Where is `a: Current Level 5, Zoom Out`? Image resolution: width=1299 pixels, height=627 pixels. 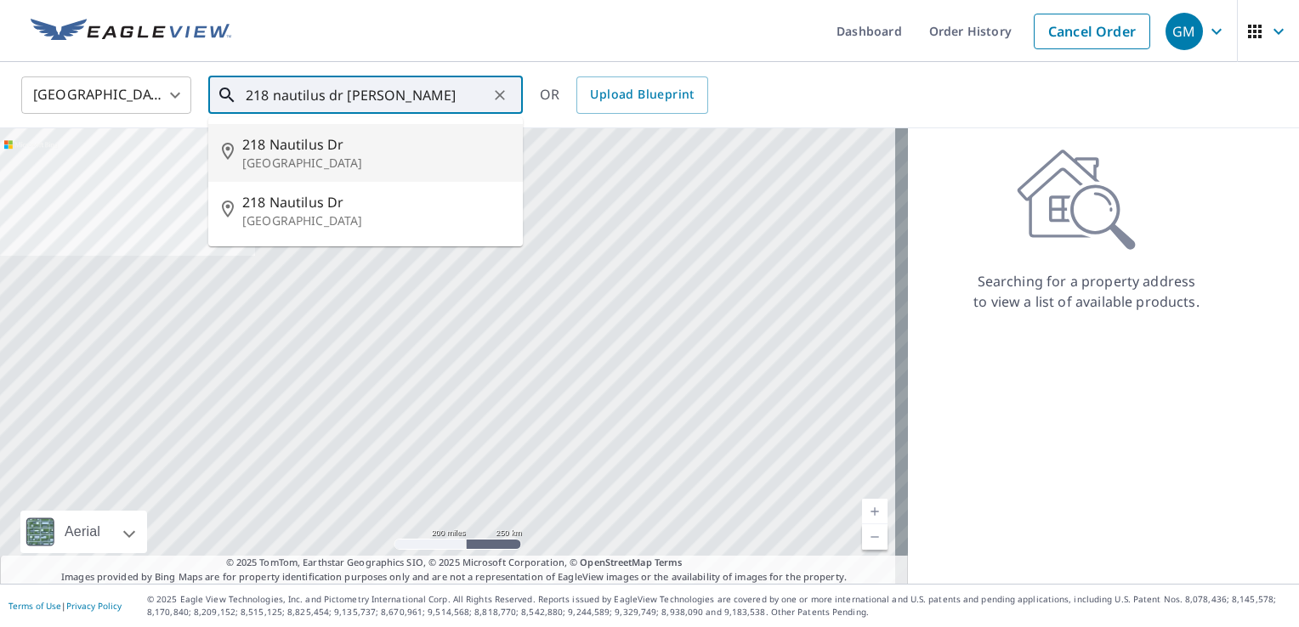
a: Current Level 5, Zoom Out is located at coordinates (875, 537).